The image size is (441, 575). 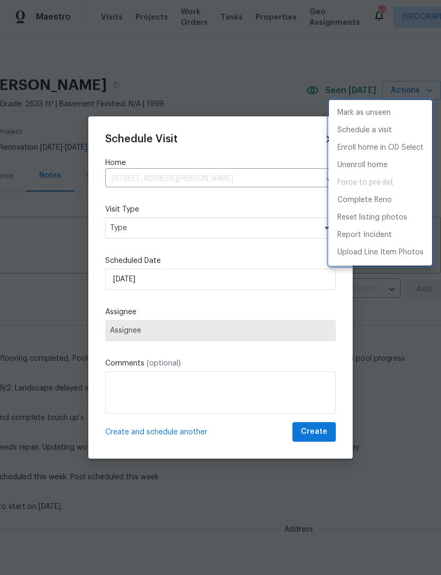 I want to click on p: Complete Reno, so click(x=364, y=200).